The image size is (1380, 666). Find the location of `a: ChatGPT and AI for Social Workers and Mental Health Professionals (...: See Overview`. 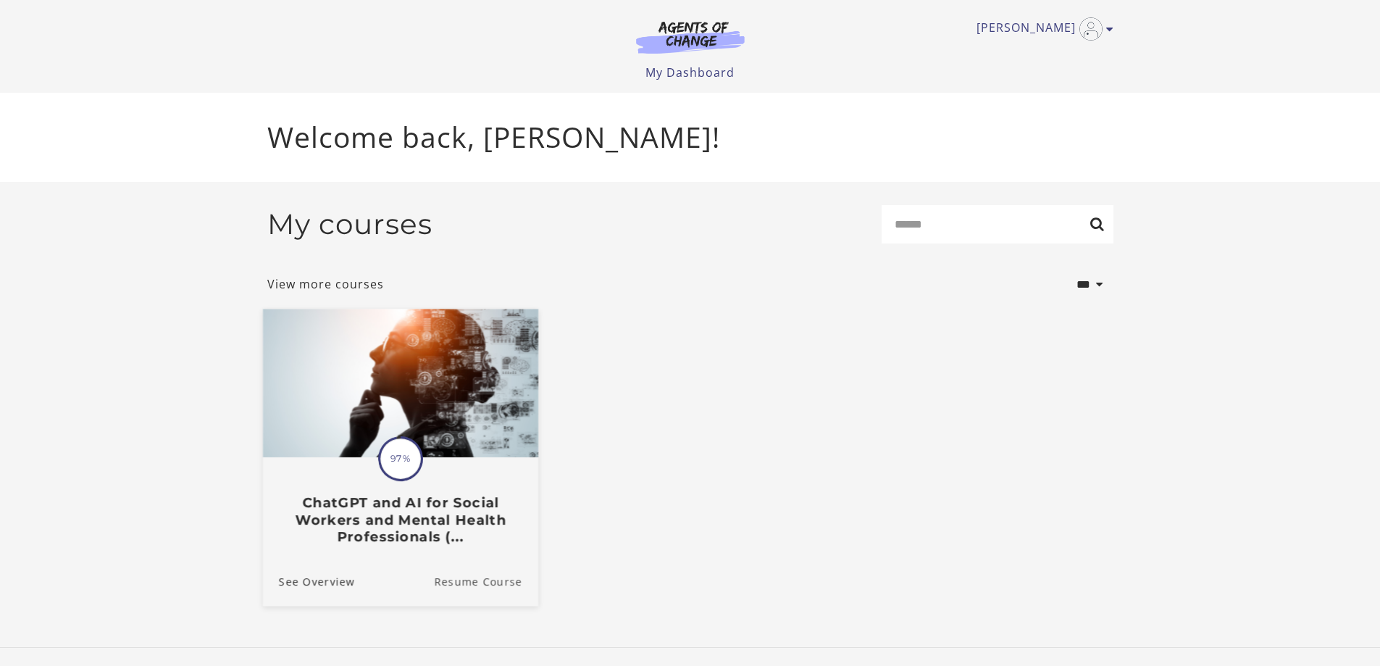

a: ChatGPT and AI for Social Workers and Mental Health Professionals (...: See Overview is located at coordinates (308, 580).